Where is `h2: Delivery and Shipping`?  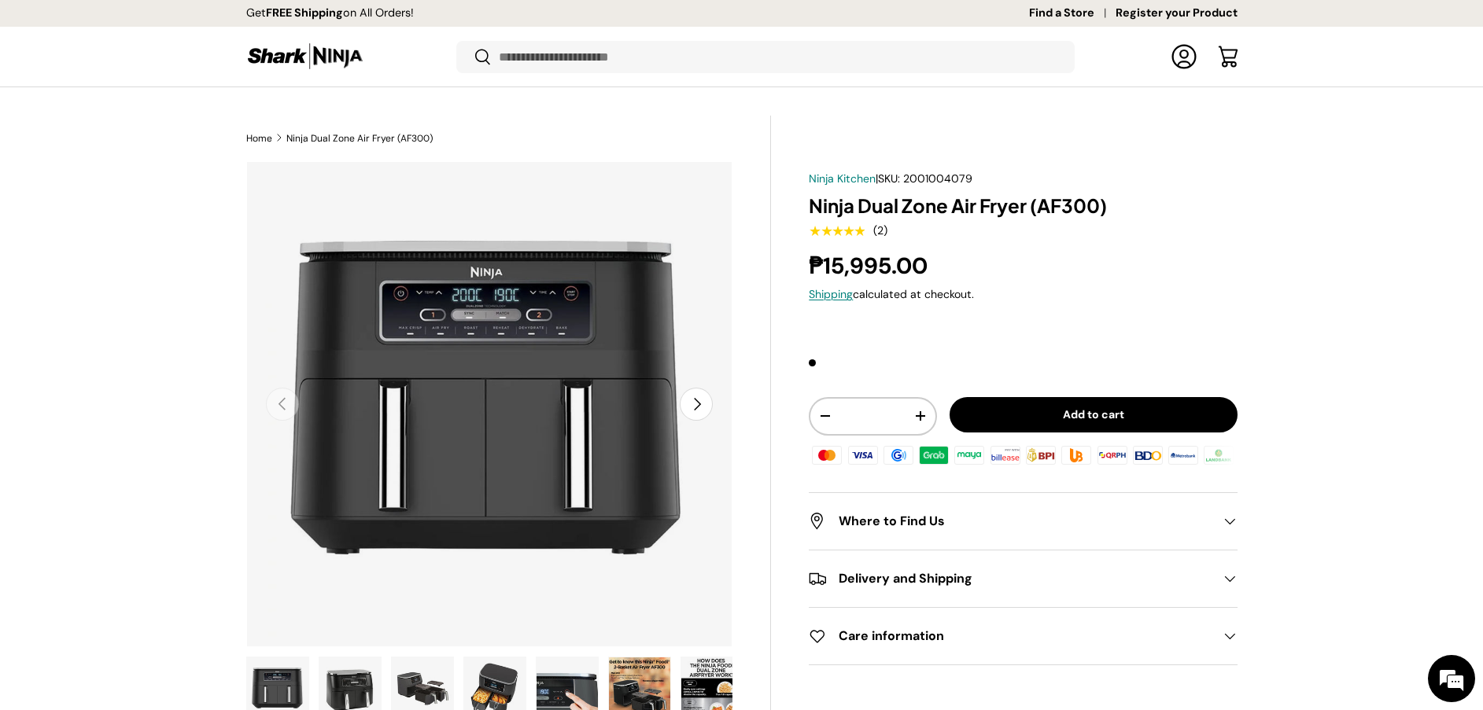
h2: Delivery and Shipping is located at coordinates (1010, 579).